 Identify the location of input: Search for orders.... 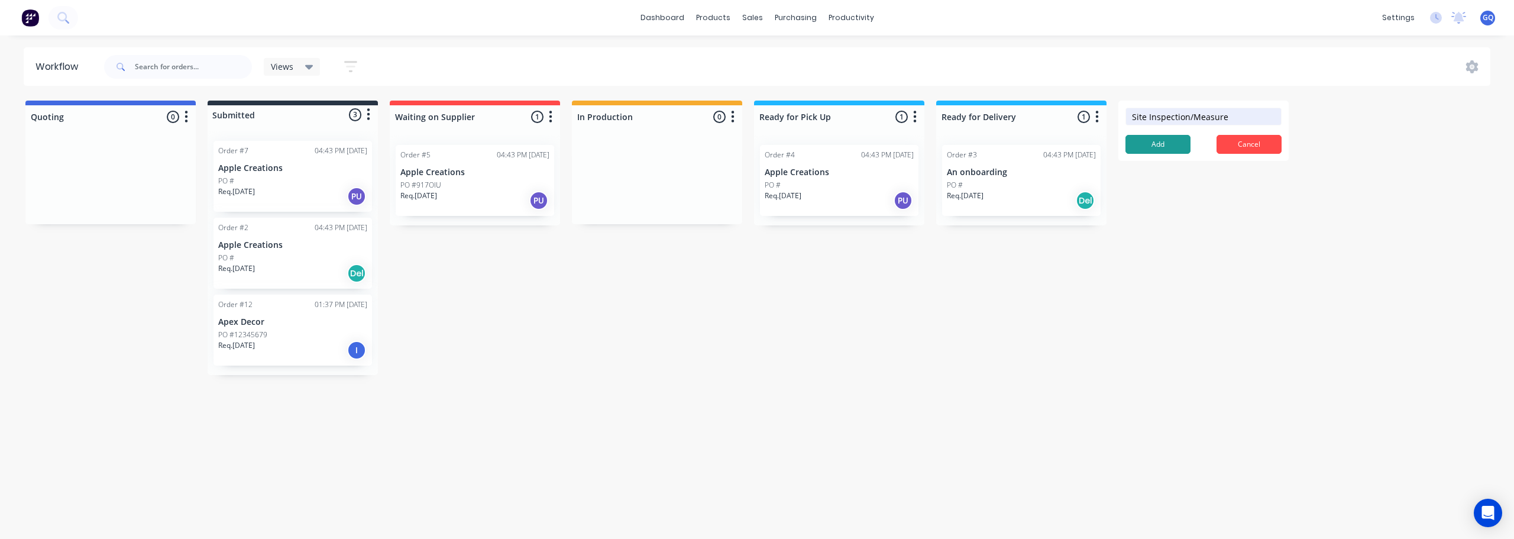
(193, 67).